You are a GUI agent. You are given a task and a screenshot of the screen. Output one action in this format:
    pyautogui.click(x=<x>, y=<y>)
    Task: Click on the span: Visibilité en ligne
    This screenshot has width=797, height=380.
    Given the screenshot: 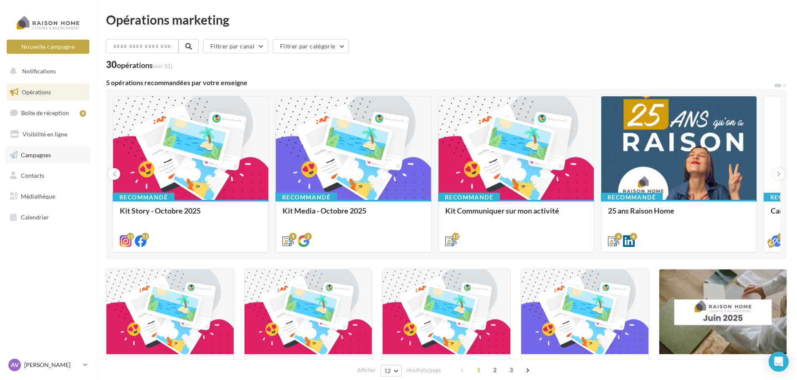 What is the action you would take?
    pyautogui.click(x=45, y=134)
    